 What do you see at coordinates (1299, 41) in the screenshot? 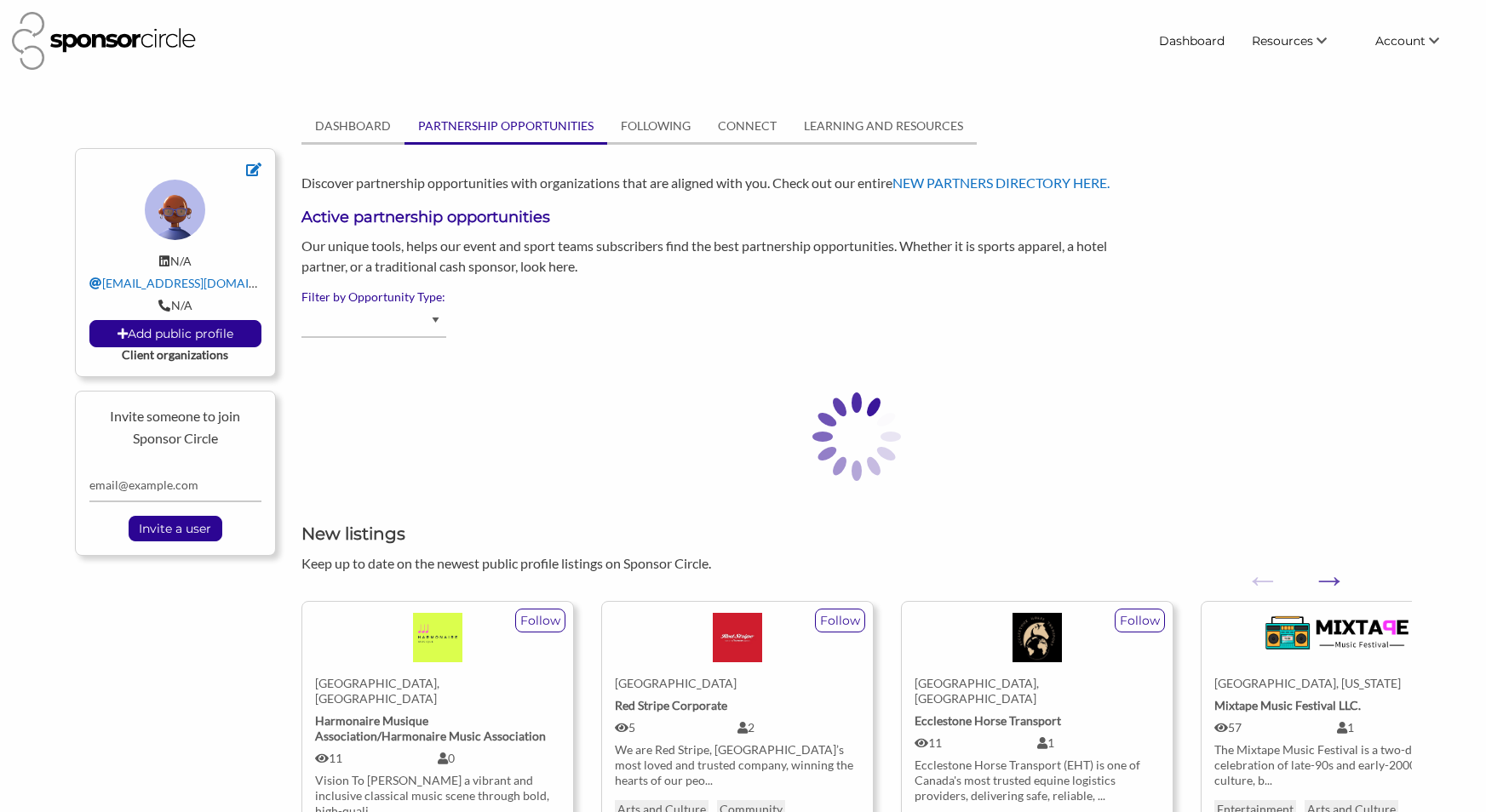
I see `li: Resources` at bounding box center [1299, 41].